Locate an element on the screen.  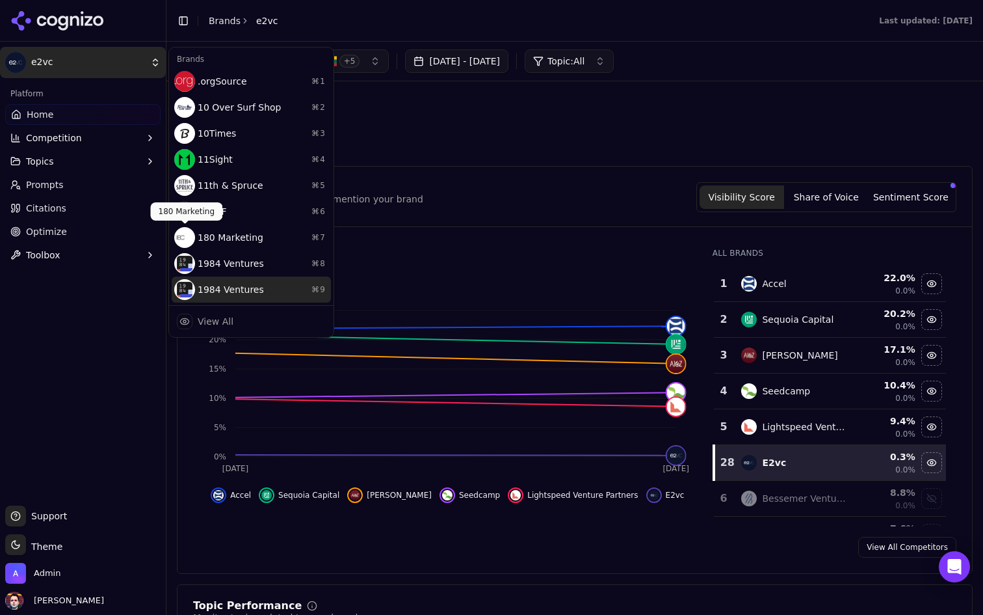
span: ⌘ 1 is located at coordinates (319, 81).